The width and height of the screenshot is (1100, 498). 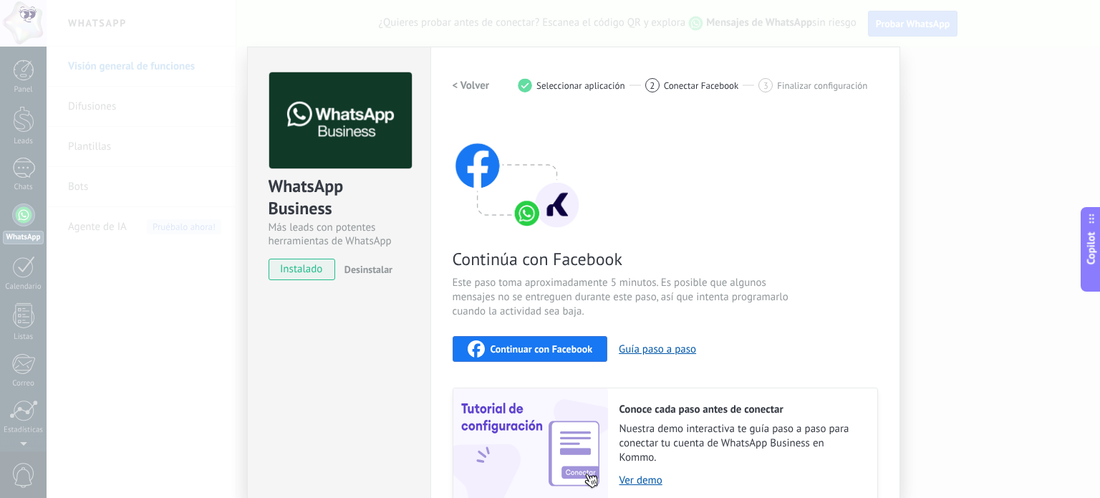 What do you see at coordinates (652, 85) in the screenshot?
I see `span: 2` at bounding box center [652, 85].